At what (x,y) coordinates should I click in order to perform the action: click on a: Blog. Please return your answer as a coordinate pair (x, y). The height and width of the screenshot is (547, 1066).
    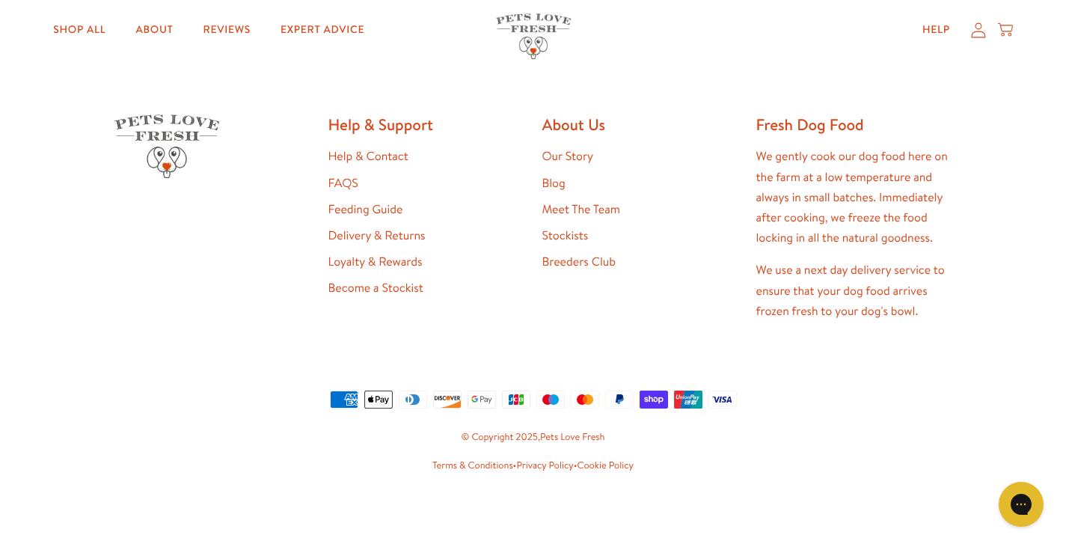
    Looking at the image, I should click on (553, 183).